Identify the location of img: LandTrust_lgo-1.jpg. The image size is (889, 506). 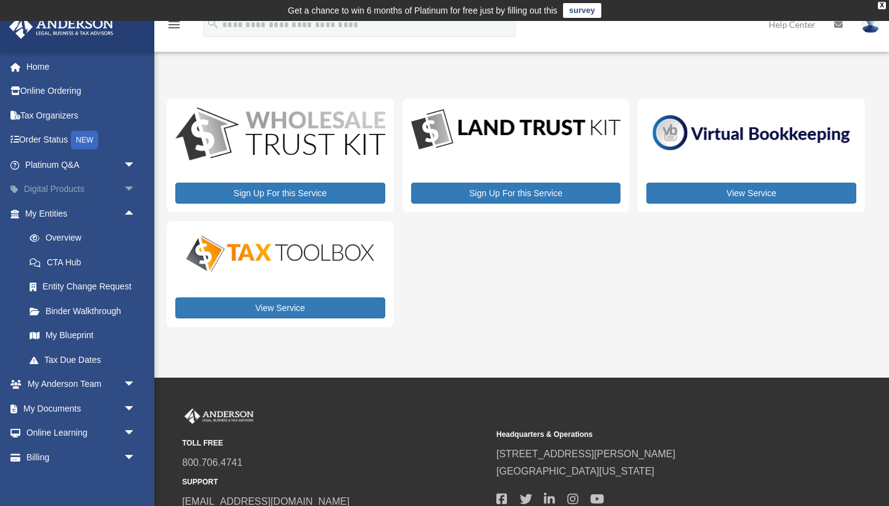
(516, 130).